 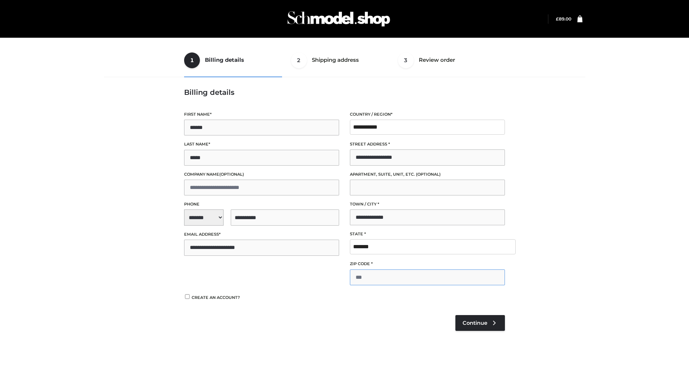 I want to click on h3: Billing details, so click(x=344, y=92).